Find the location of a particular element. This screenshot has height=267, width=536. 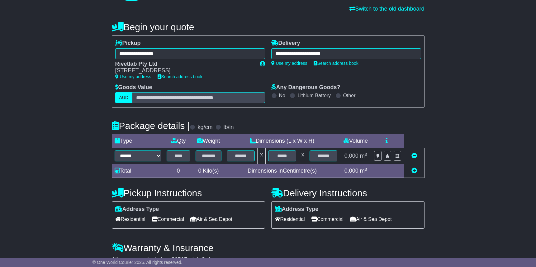

td: Qty is located at coordinates (178, 141).